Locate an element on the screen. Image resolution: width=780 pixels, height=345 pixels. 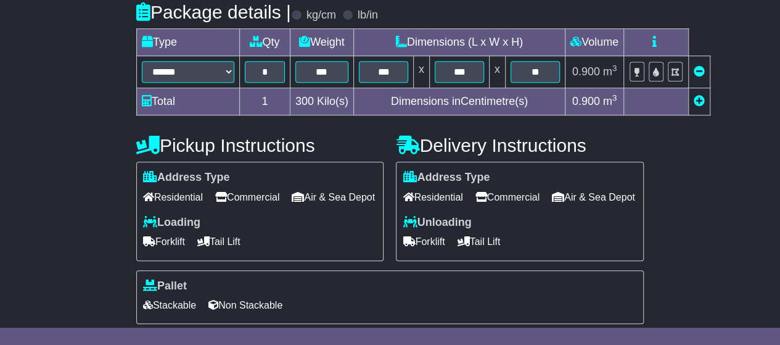
td: 1 is located at coordinates (265, 102).